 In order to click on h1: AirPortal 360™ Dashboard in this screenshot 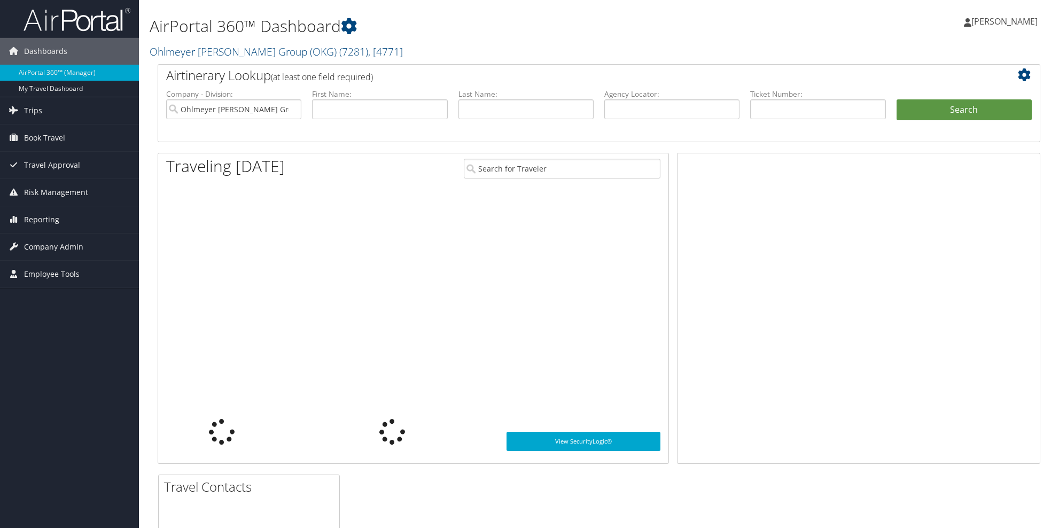, I will do `click(449, 26)`.